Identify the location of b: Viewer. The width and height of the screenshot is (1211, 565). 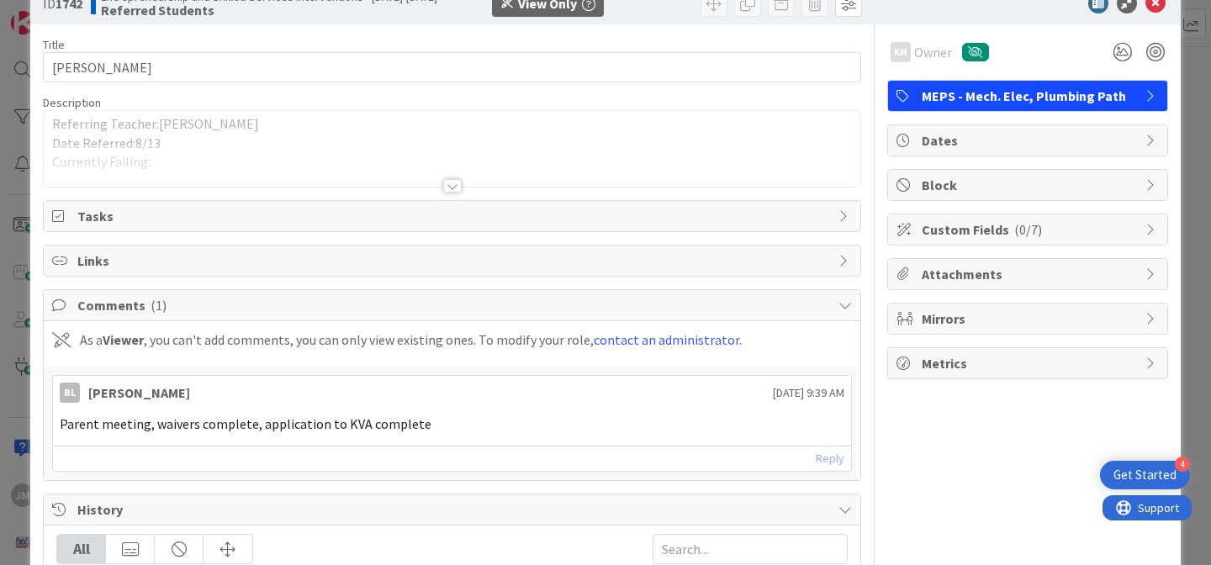
(123, 340).